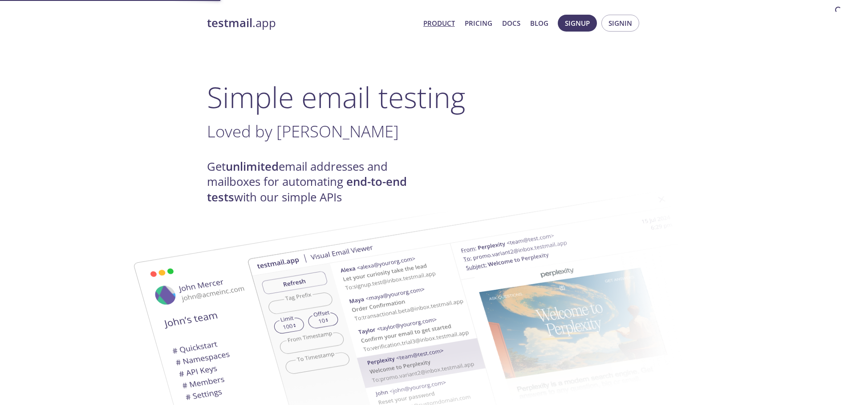 The width and height of the screenshot is (848, 405). Describe the element at coordinates (577, 23) in the screenshot. I see `button: Signup` at that location.